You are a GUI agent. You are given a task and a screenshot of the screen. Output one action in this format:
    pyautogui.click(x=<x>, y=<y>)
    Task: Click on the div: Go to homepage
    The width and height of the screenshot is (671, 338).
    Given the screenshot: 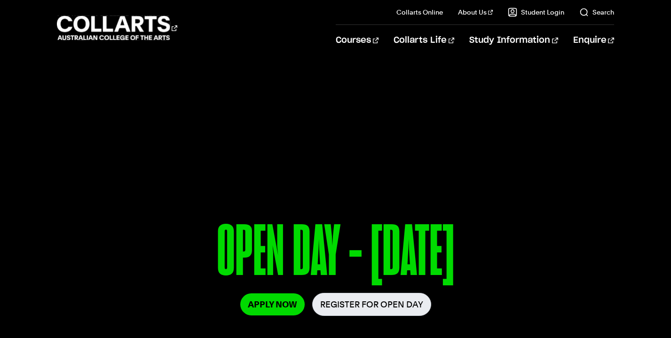 What is the action you would take?
    pyautogui.click(x=117, y=28)
    